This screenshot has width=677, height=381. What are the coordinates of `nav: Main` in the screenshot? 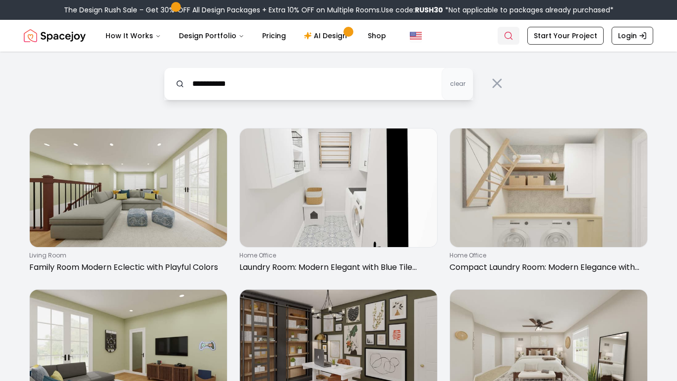 It's located at (246, 36).